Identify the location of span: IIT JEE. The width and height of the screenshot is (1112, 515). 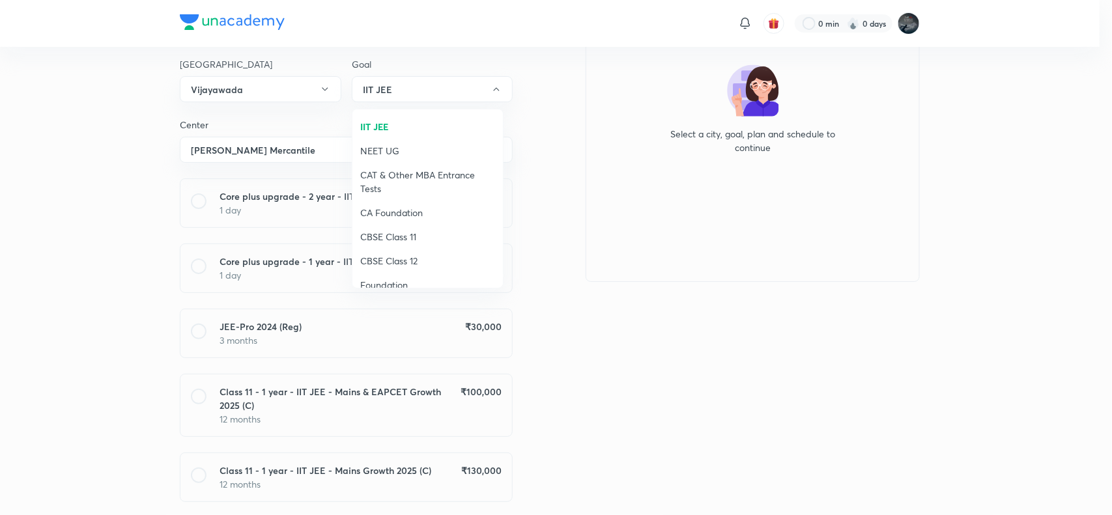
(427, 126).